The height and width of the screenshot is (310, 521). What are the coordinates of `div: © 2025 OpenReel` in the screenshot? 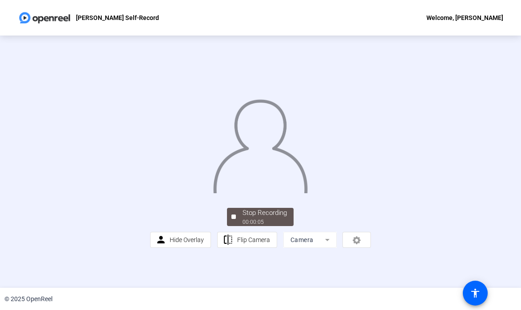 It's located at (28, 299).